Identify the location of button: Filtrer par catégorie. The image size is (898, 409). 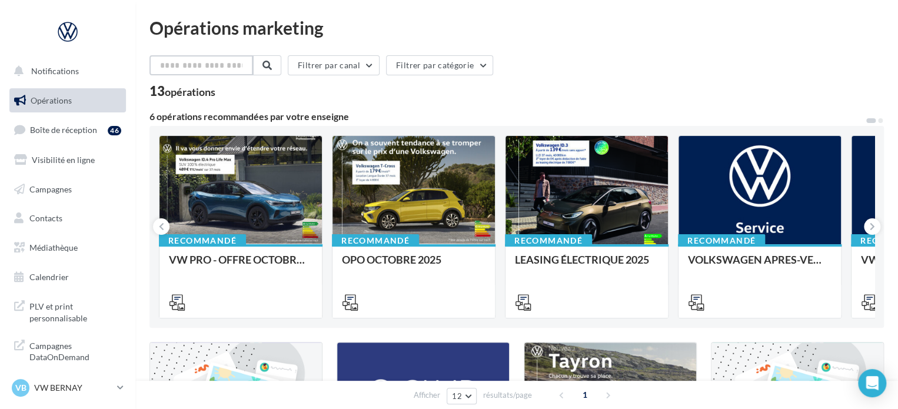
(440, 65).